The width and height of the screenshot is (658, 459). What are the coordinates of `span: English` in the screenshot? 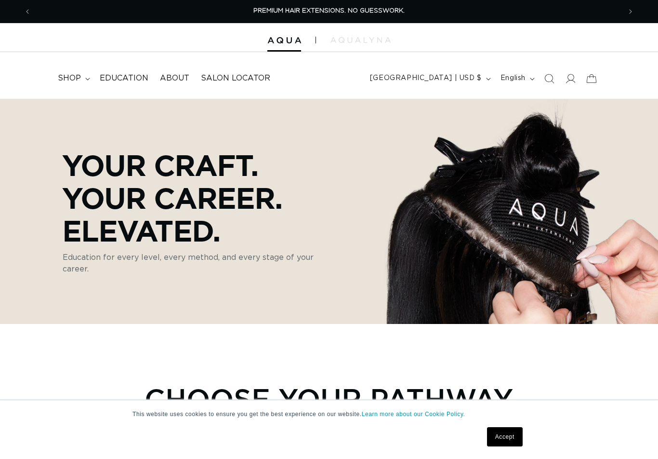 It's located at (513, 78).